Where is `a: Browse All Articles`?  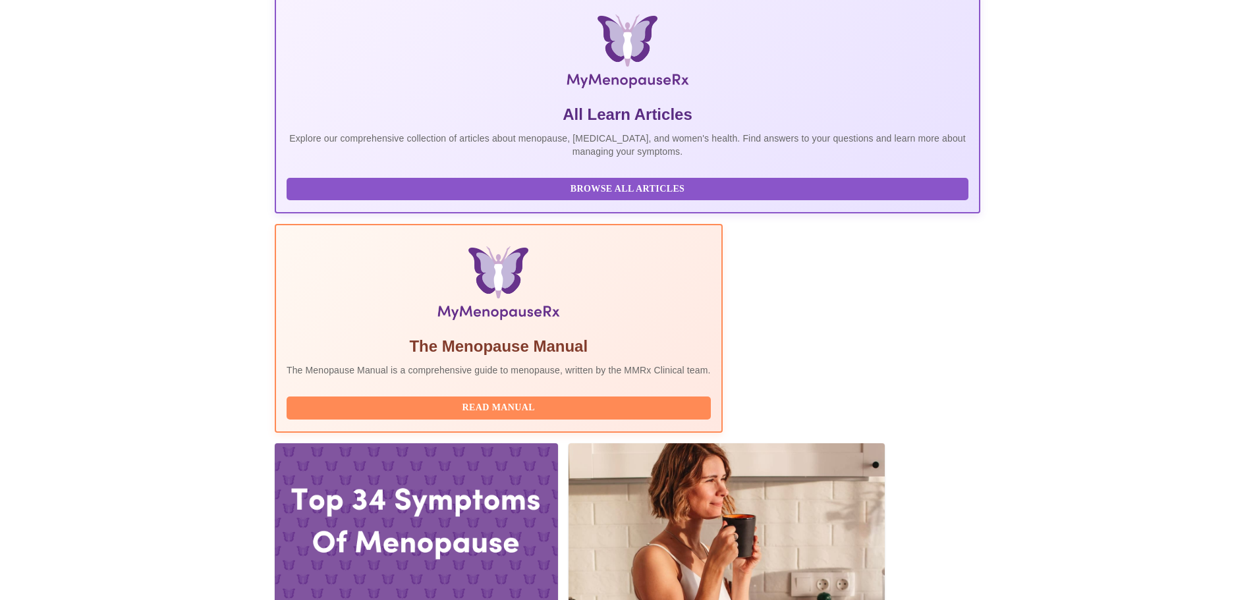
a: Browse All Articles is located at coordinates (629, 188).